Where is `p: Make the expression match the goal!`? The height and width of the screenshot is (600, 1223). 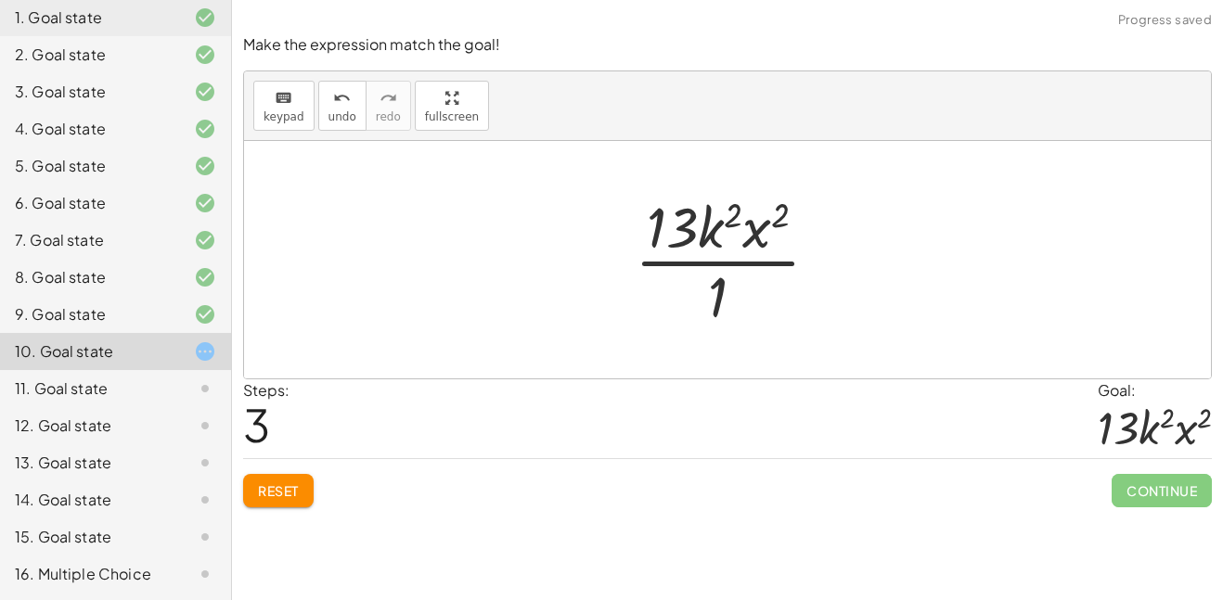 p: Make the expression match the goal! is located at coordinates (727, 45).